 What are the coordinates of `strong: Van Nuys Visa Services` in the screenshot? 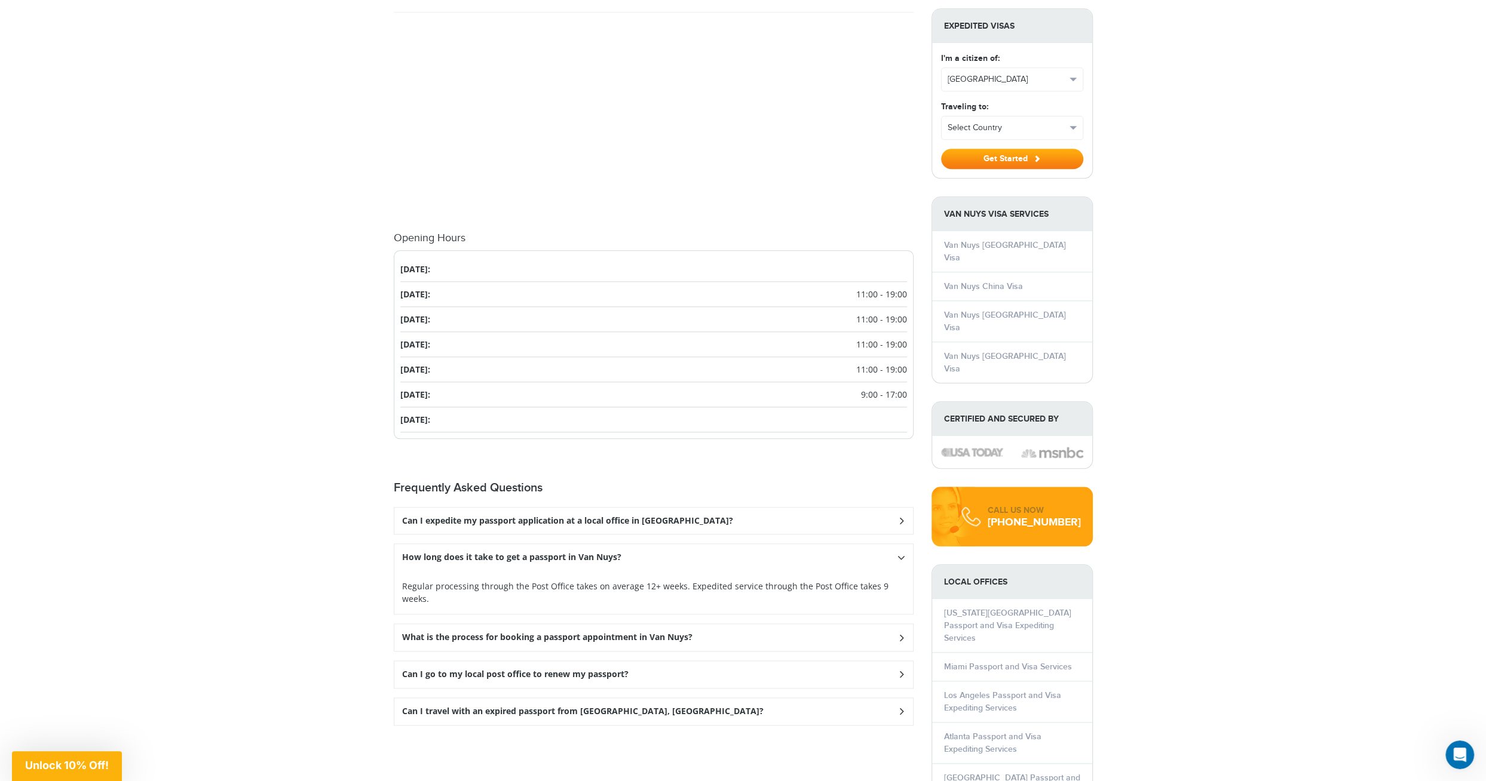 It's located at (1012, 214).